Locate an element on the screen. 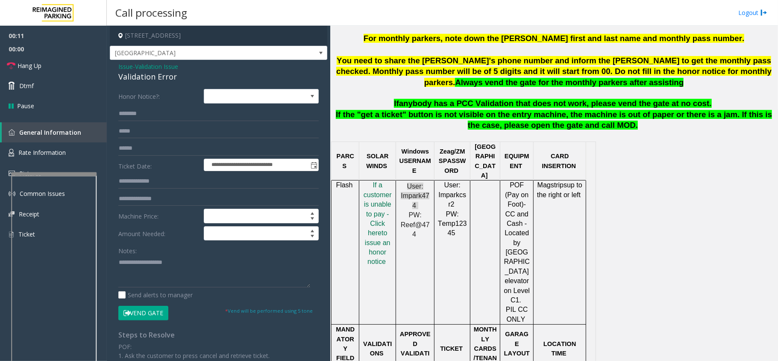  span: PARCS is located at coordinates (346, 161).